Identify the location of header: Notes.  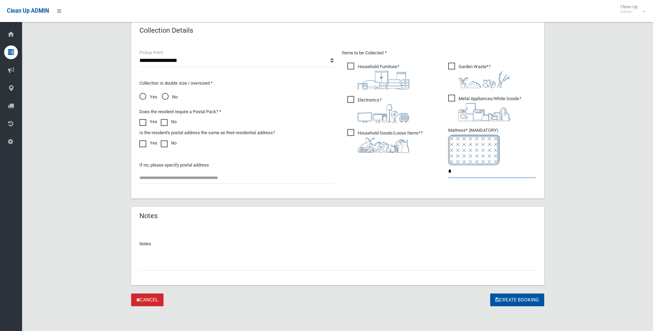
(148, 216).